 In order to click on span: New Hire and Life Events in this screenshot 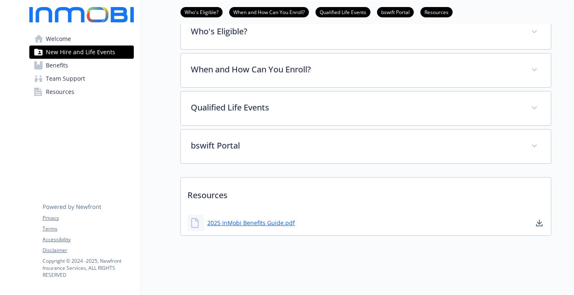, I will do `click(81, 52)`.